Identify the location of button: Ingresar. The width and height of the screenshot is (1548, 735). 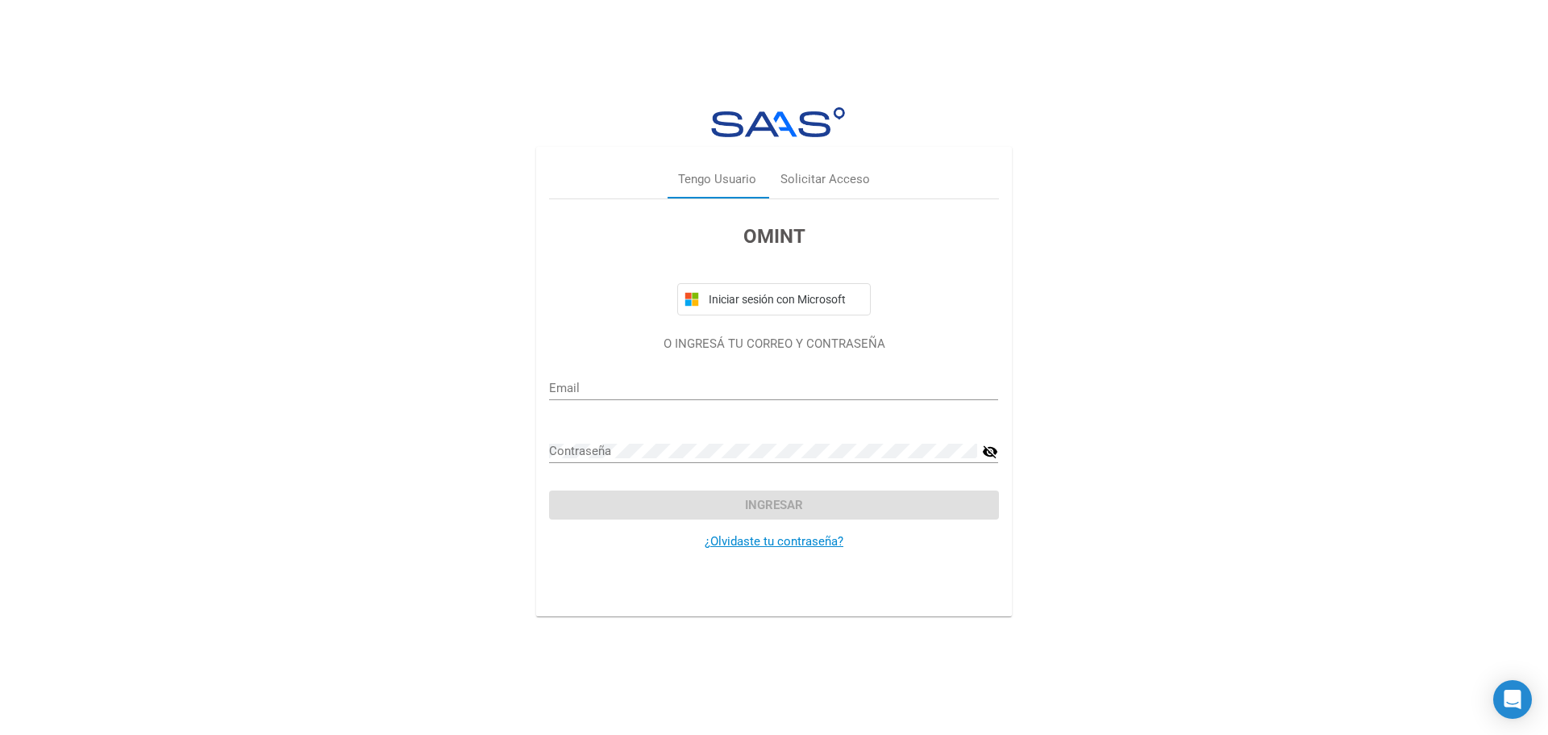
(773, 505).